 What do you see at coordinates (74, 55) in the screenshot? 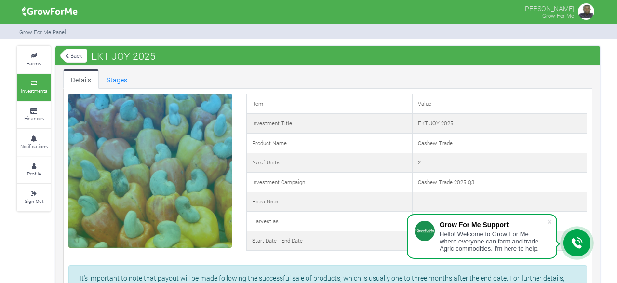
I see `a: Back` at bounding box center [74, 55].